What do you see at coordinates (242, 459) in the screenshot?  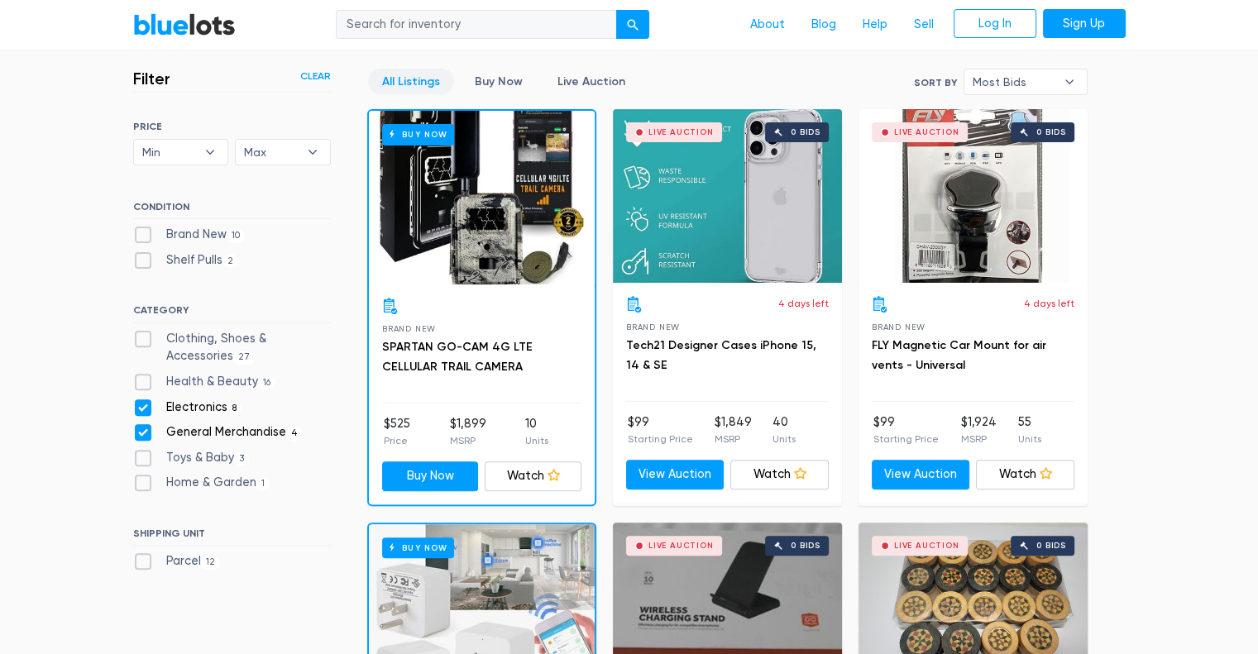 I see `span: 3` at bounding box center [242, 459].